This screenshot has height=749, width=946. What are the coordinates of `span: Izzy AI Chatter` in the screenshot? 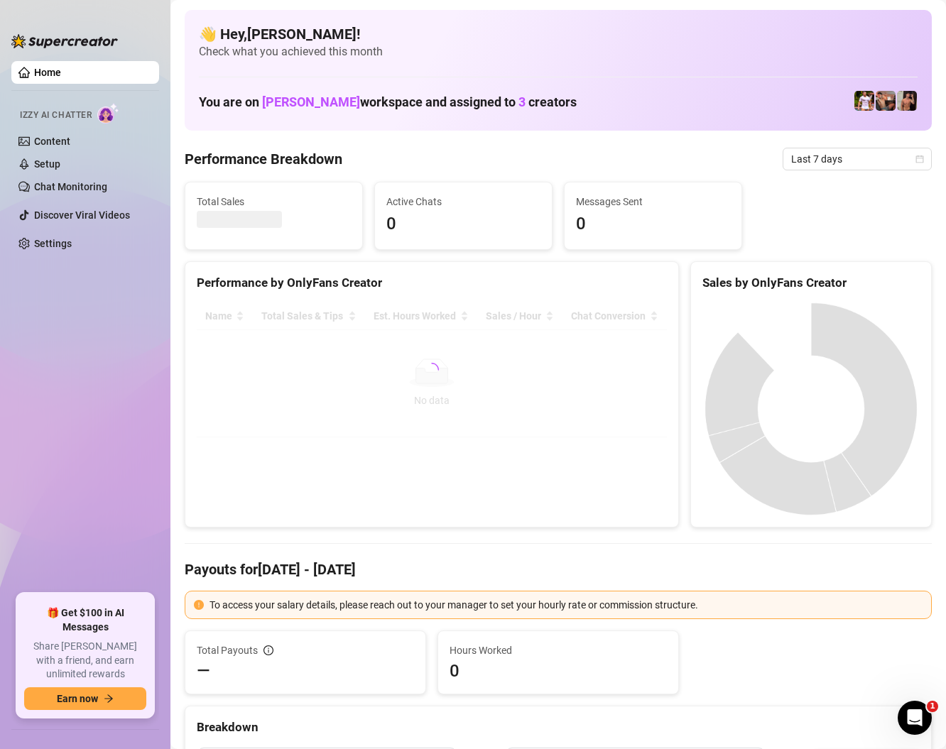 It's located at (55, 115).